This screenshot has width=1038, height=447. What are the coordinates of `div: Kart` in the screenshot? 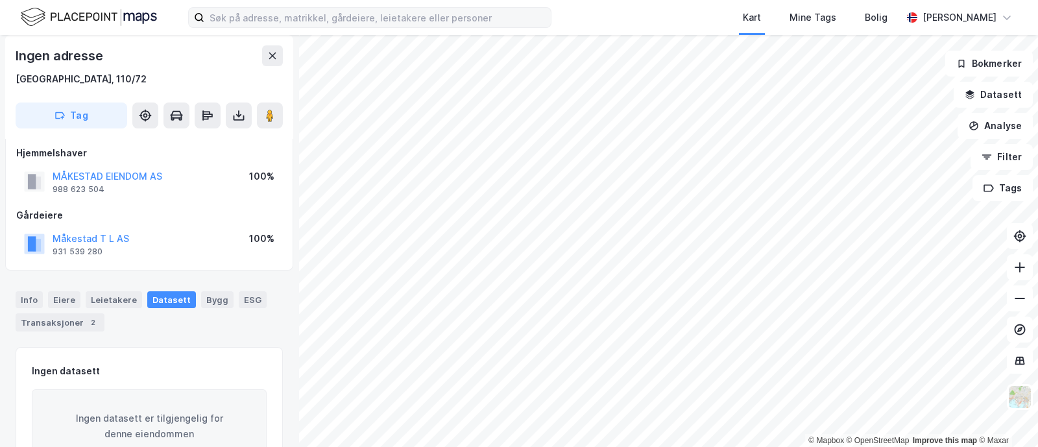 It's located at (752, 18).